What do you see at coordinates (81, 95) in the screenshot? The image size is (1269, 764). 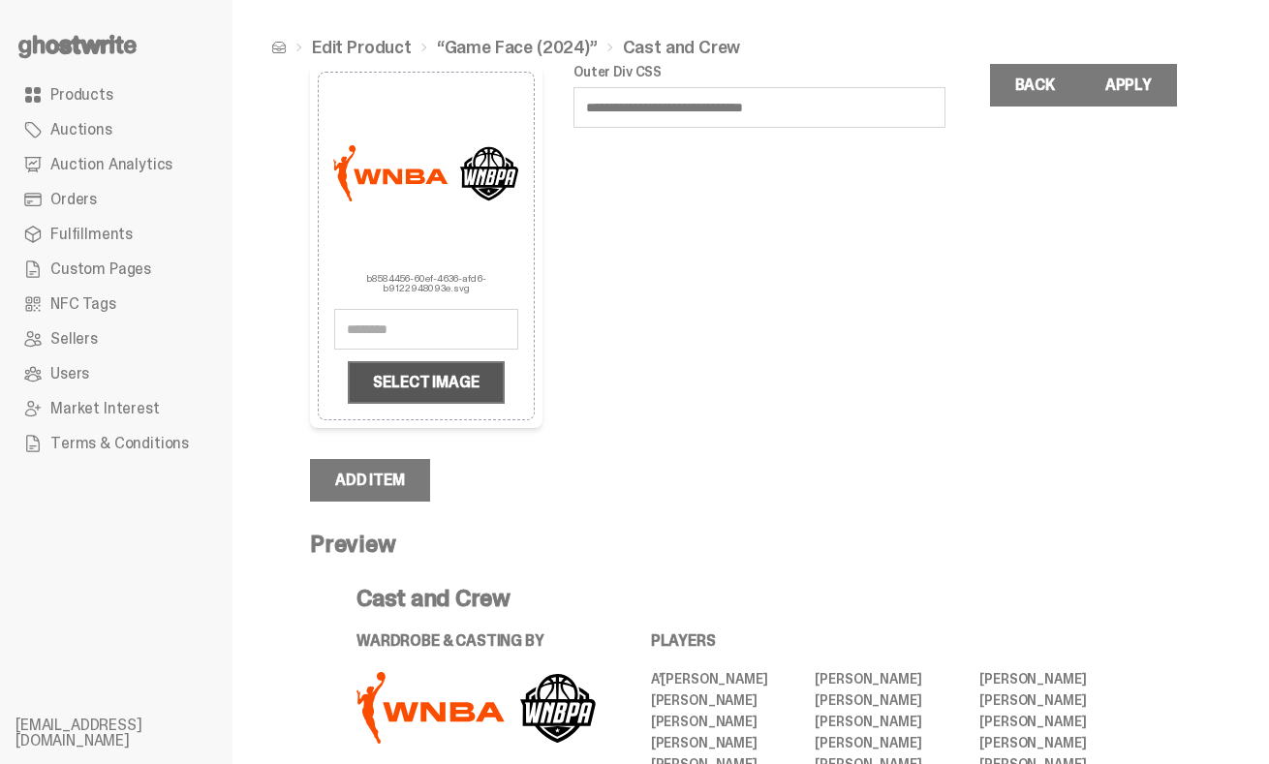 I see `span: Products` at bounding box center [81, 95].